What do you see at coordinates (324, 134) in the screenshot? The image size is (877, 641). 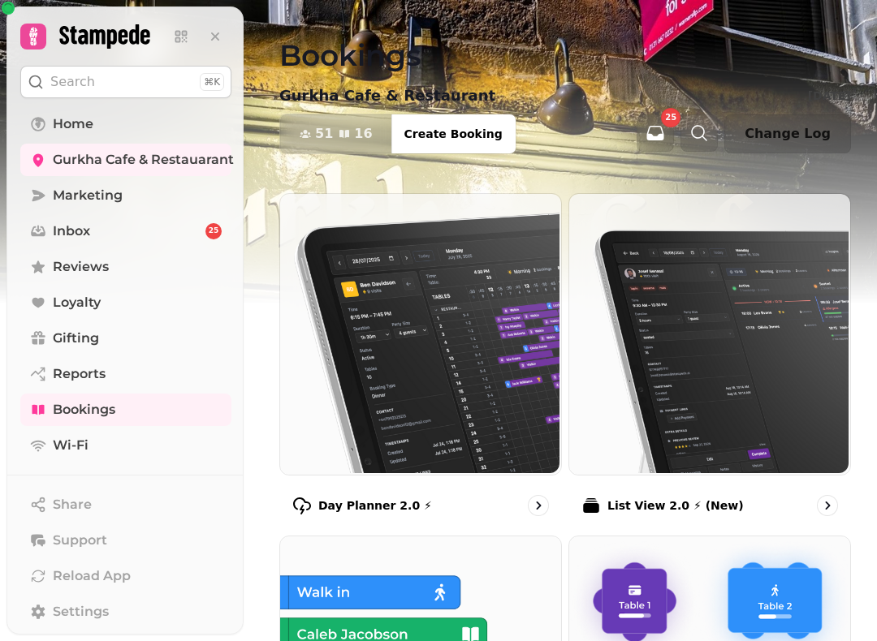 I see `span: 51` at bounding box center [324, 134].